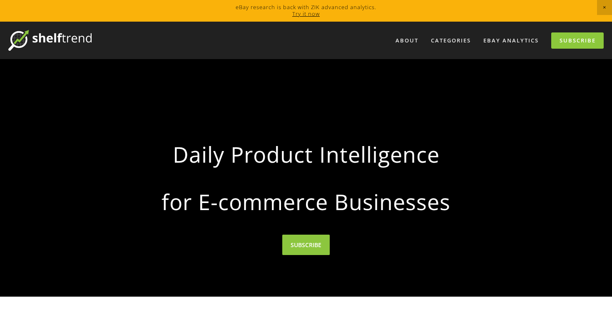  Describe the element at coordinates (407, 40) in the screenshot. I see `a: About` at that location.